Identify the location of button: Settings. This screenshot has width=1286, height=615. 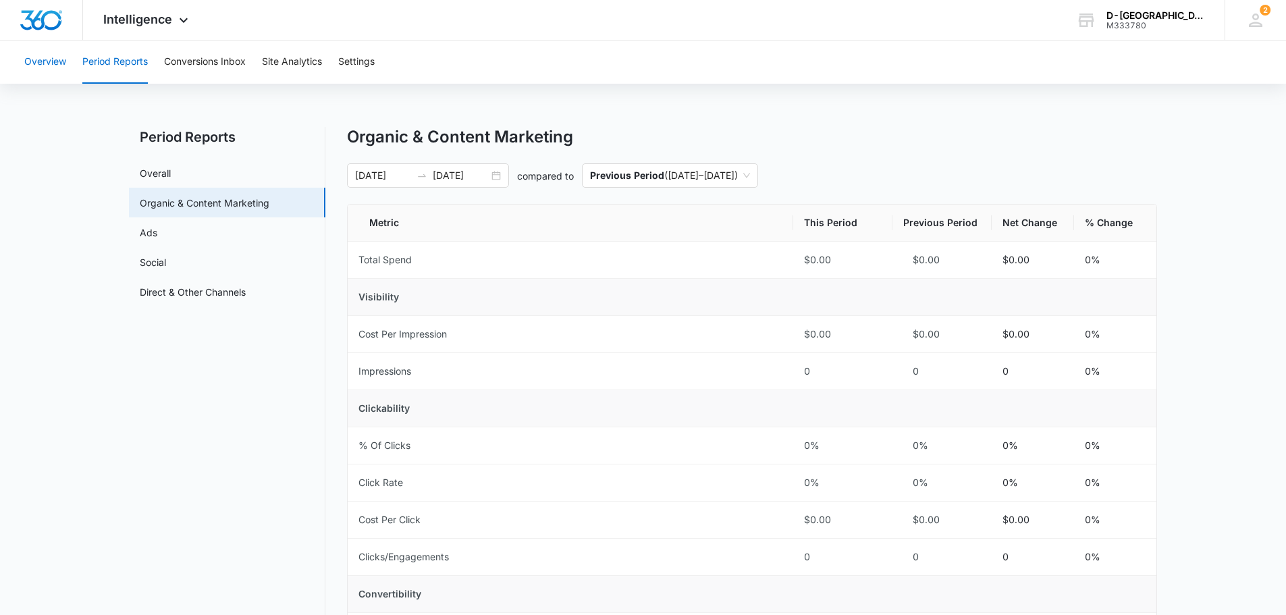
(357, 62).